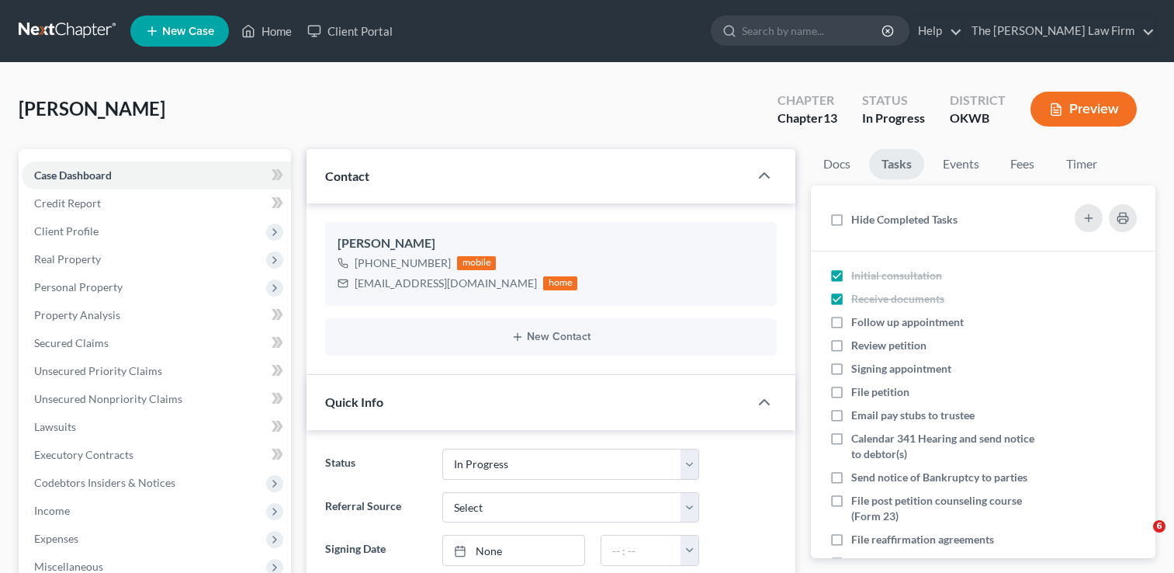  Describe the element at coordinates (73, 175) in the screenshot. I see `span: Case Dashboard` at that location.